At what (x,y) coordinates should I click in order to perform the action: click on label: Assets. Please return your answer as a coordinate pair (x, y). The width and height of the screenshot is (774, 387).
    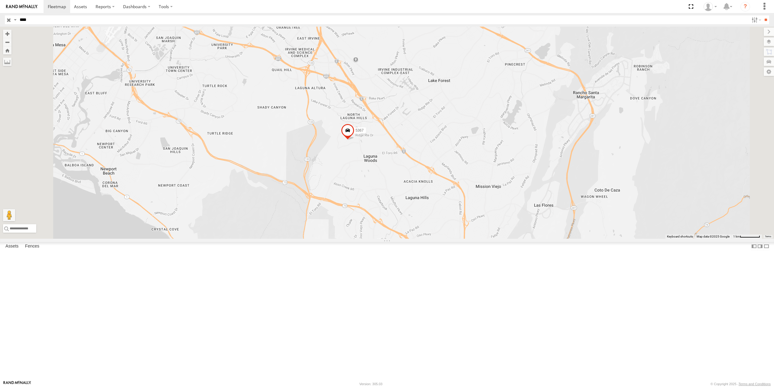
    Looking at the image, I should click on (12, 246).